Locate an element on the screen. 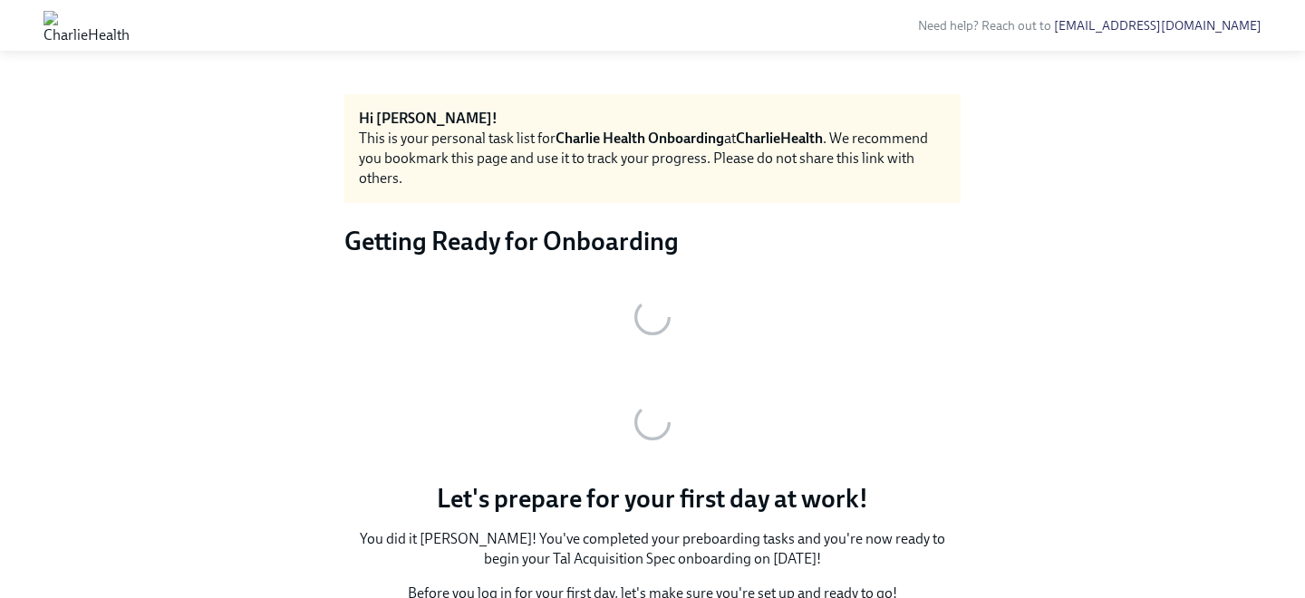  p: Let's prepare for your first day at work! is located at coordinates (653, 498).